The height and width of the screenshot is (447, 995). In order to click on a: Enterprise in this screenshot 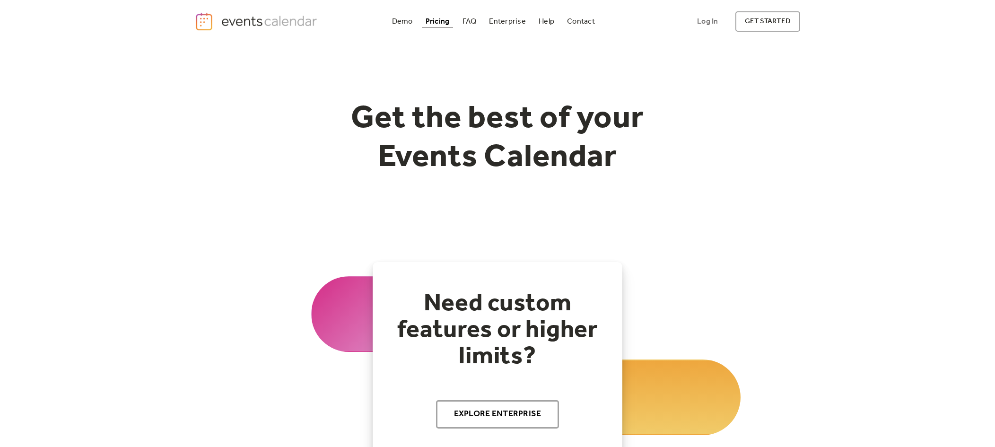, I will do `click(507, 21)`.